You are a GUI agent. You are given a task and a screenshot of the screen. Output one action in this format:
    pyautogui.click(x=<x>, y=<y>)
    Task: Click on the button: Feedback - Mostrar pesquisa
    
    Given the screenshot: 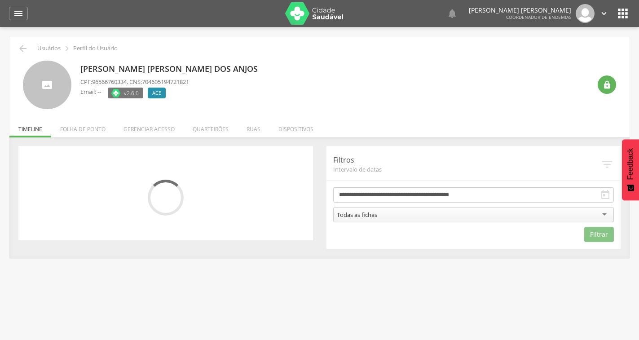 What is the action you would take?
    pyautogui.click(x=630, y=170)
    